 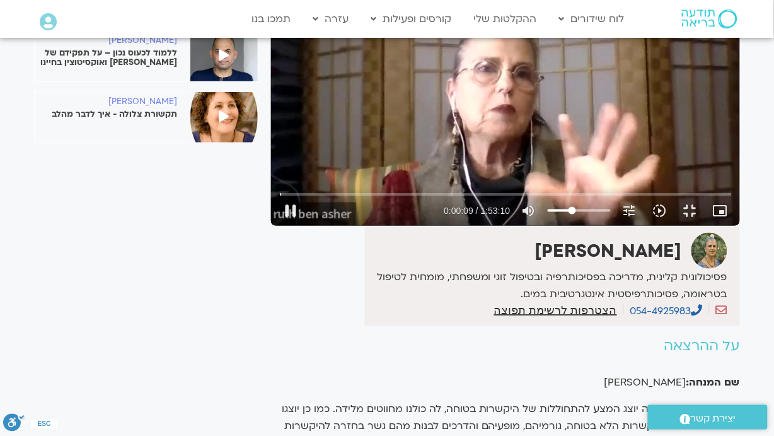 What do you see at coordinates (272, 19) in the screenshot?
I see `a: תמכו בנו` at bounding box center [272, 19].